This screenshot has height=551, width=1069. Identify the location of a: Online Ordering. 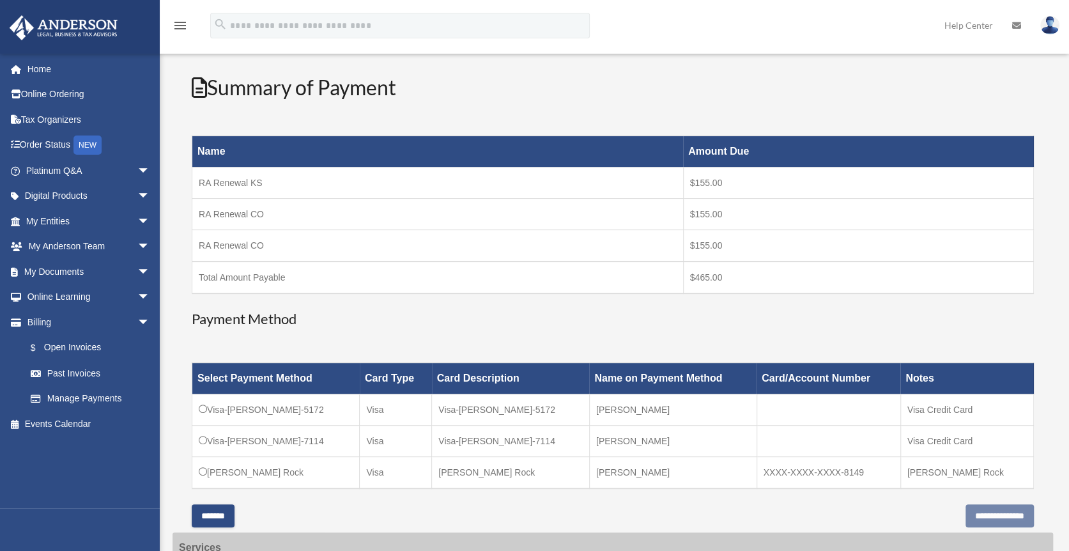
(89, 95).